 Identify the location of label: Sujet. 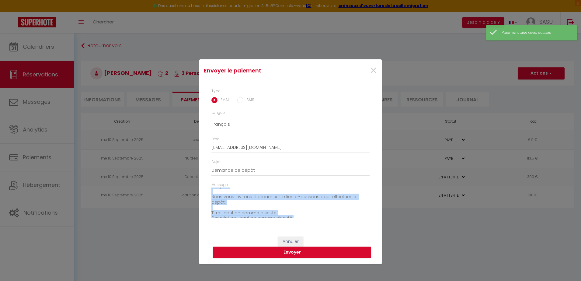
(216, 162).